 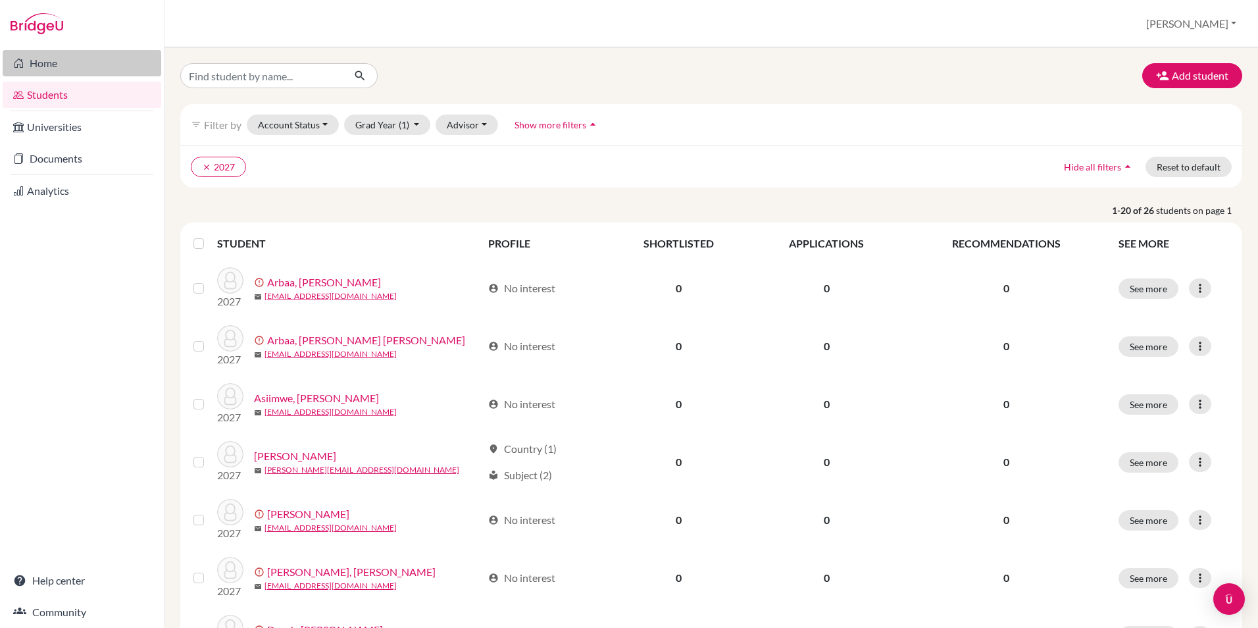 I want to click on th: SEE MORE, so click(x=1174, y=243).